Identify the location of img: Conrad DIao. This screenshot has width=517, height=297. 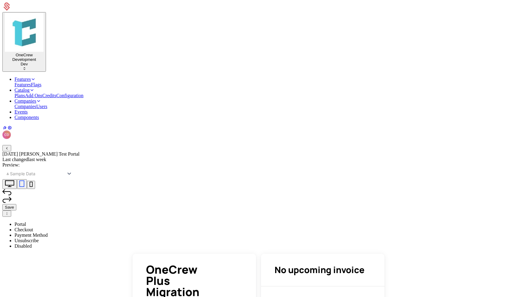
(7, 135).